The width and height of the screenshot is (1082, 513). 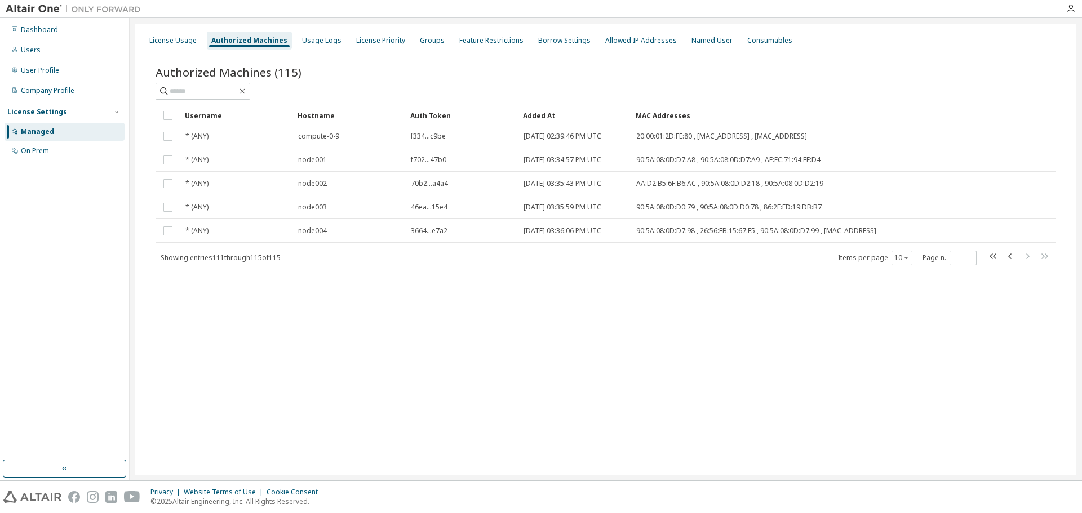 What do you see at coordinates (729, 207) in the screenshot?
I see `span: 90:5A:08:0D:D0:79 , 90:5A:08:0D:D0:78 , 86:2F:FD:19:DB:B7` at bounding box center [729, 207].